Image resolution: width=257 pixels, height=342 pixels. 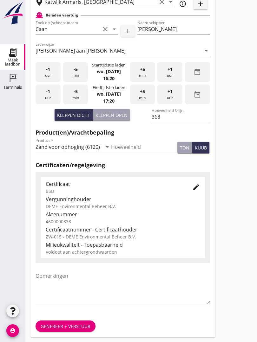 What do you see at coordinates (114, 184) in the screenshot?
I see `div: Certificaat` at bounding box center [114, 184].